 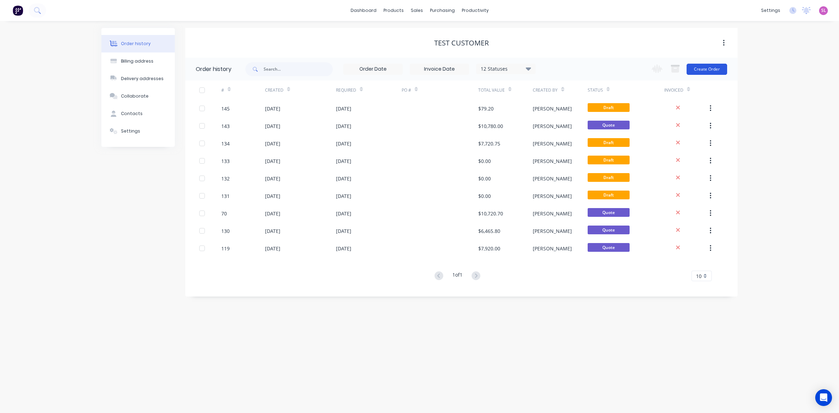 I want to click on input: Order Date, so click(x=373, y=69).